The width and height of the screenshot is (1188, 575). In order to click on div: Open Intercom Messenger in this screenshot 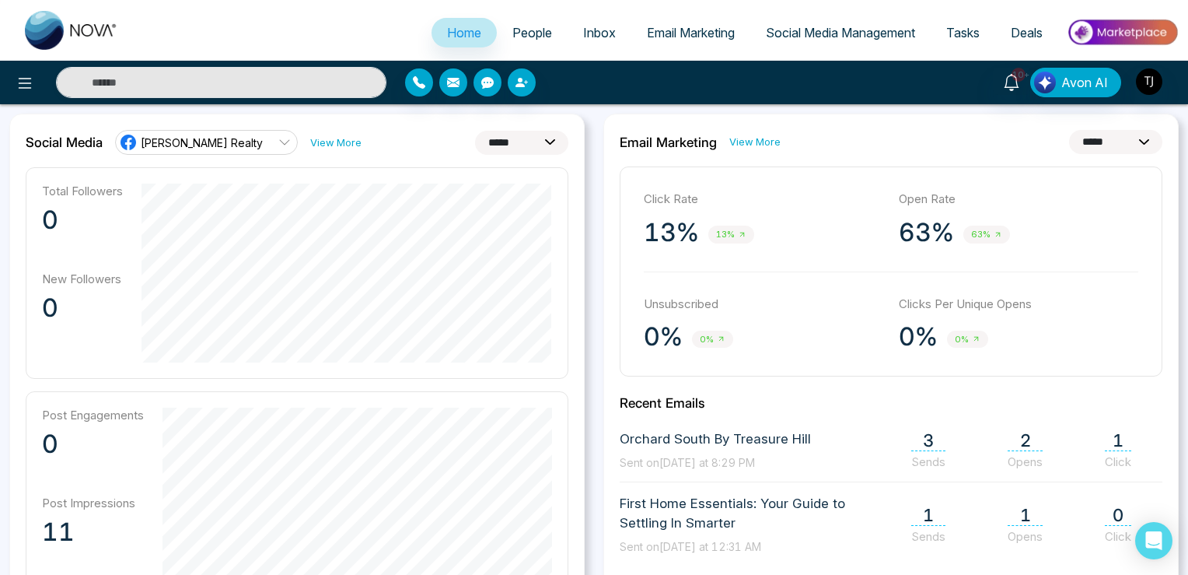, I will do `click(1154, 540)`.